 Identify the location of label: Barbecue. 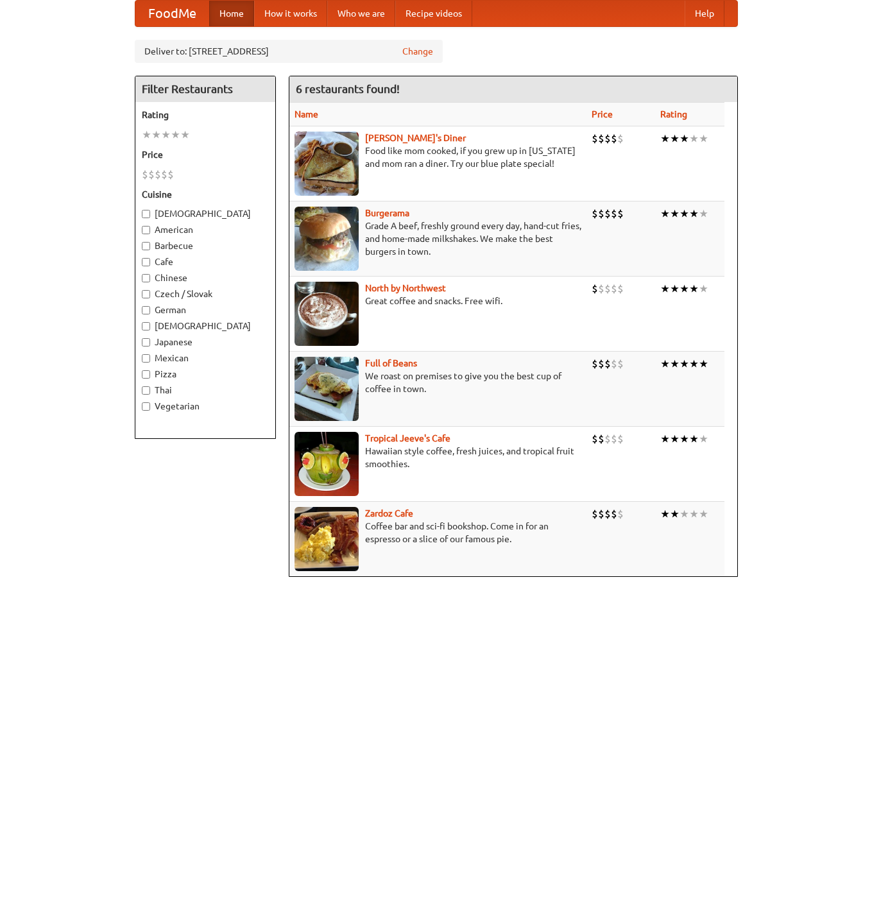
(205, 246).